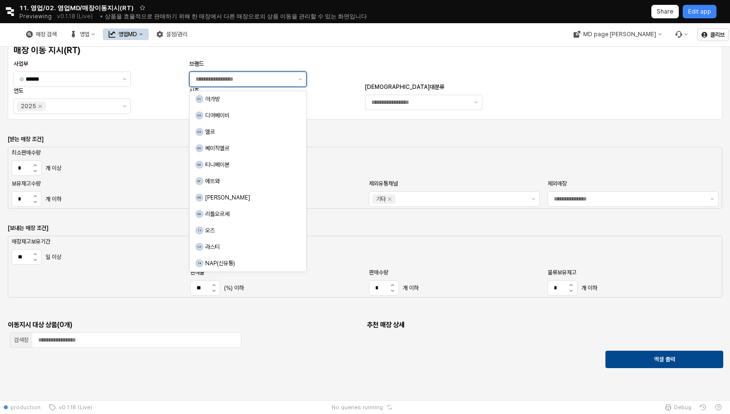  Describe the element at coordinates (250, 181) in the screenshot. I see `div: 에뜨와` at that location.